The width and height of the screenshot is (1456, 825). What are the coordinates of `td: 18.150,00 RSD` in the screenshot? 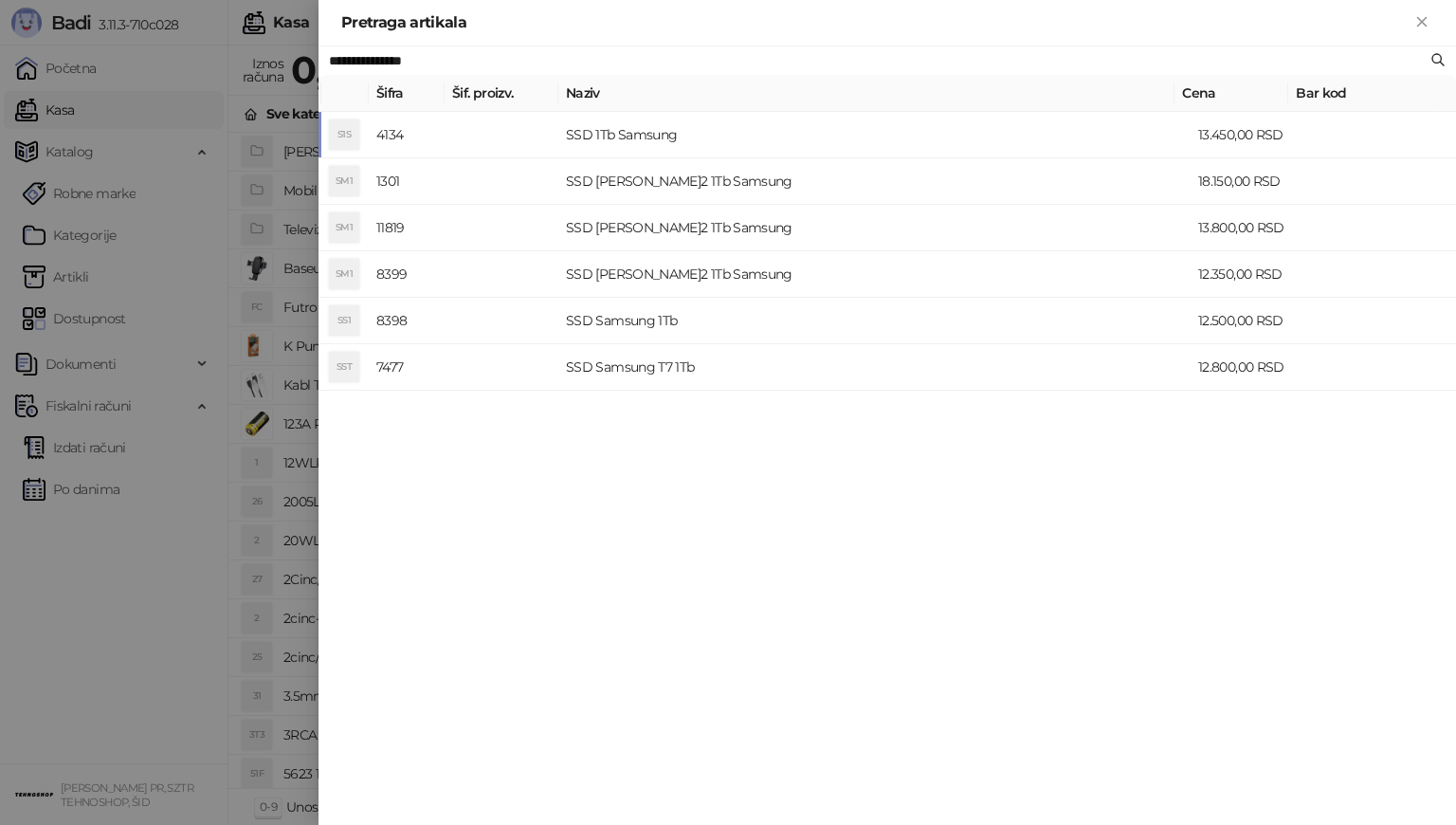 It's located at (1248, 181).